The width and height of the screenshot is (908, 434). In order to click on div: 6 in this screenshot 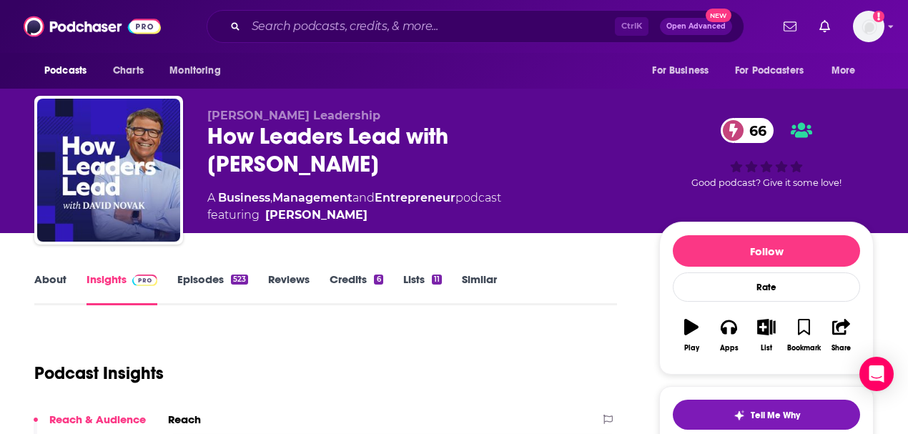, I will do `click(378, 279)`.